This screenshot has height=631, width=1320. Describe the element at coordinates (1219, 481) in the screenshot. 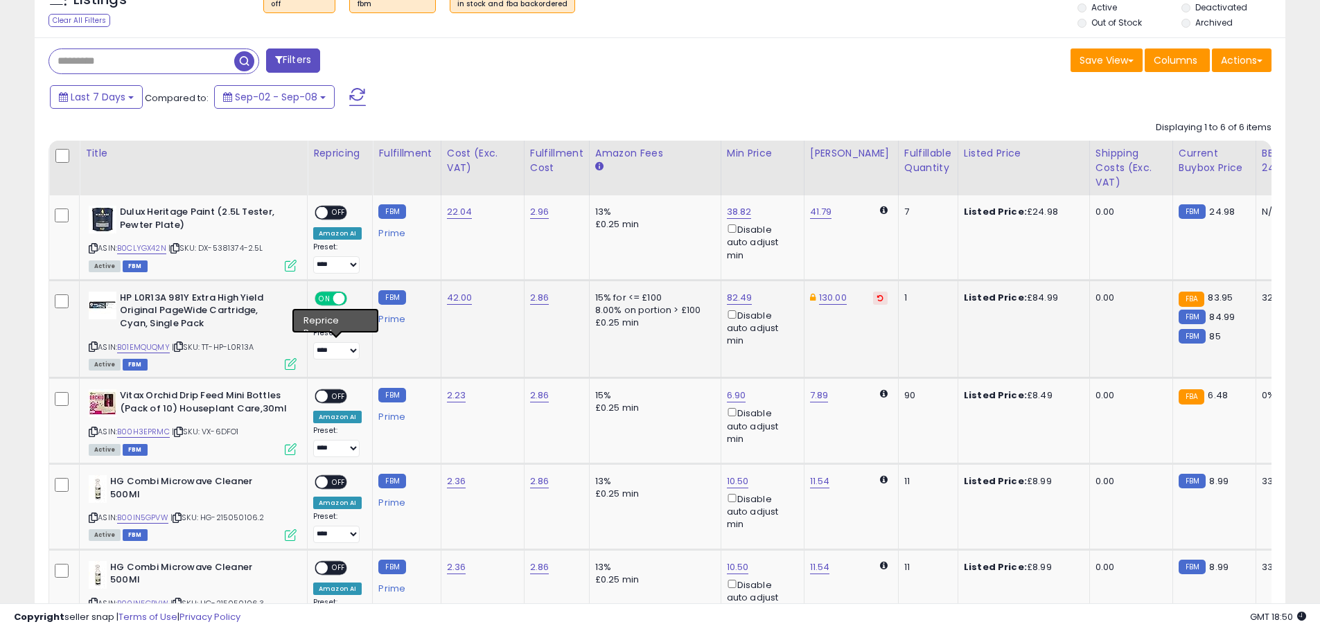

I see `span: 8.99` at that location.